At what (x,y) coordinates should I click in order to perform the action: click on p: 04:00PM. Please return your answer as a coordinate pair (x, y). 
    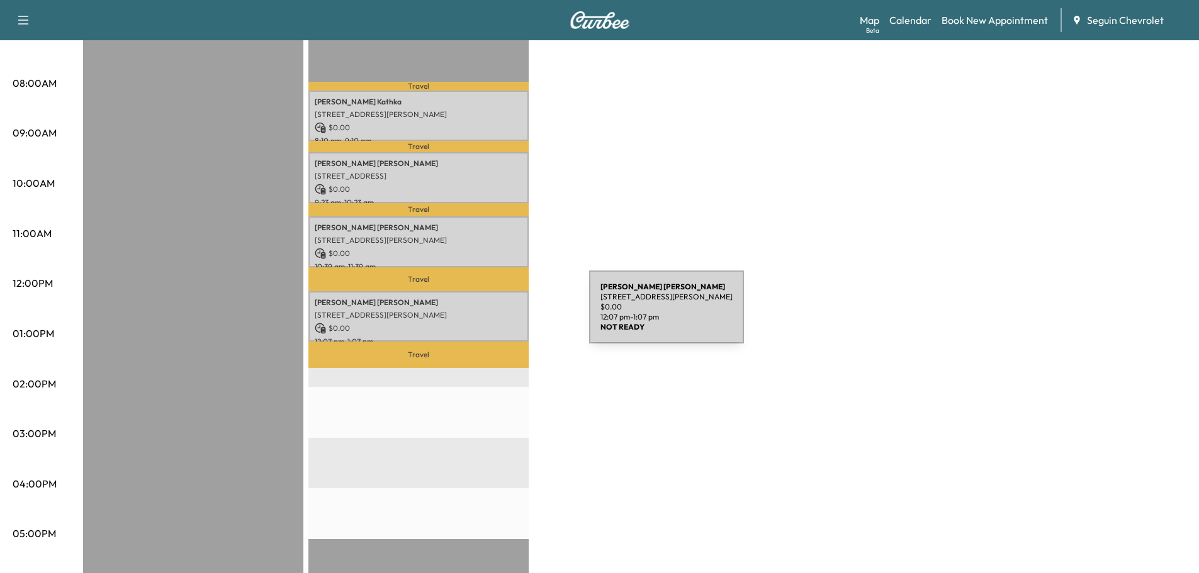
    Looking at the image, I should click on (35, 484).